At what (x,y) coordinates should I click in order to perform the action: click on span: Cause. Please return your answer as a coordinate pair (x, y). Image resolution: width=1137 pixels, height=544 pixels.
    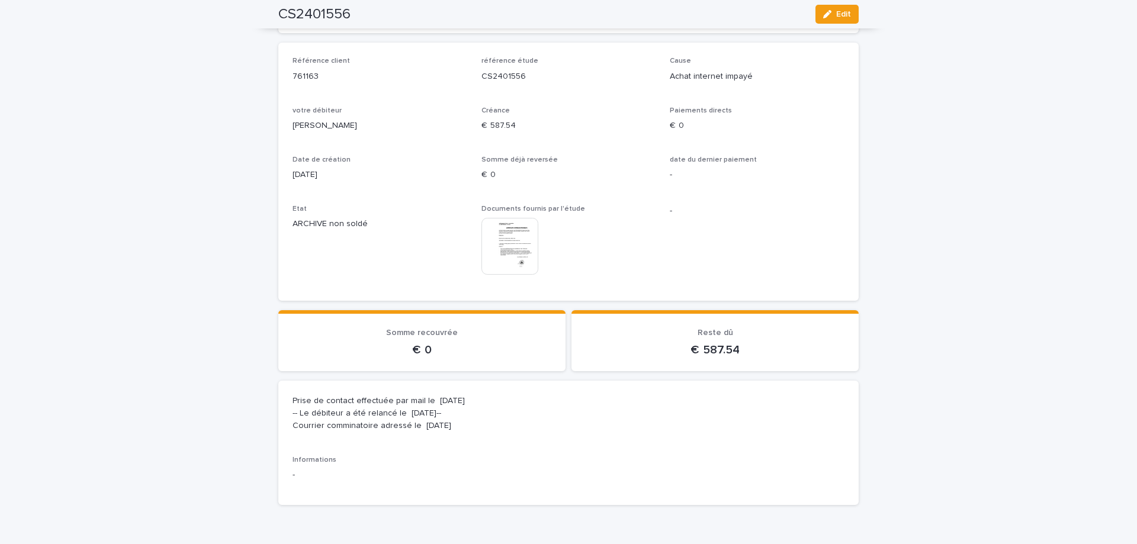
    Looking at the image, I should click on (681, 61).